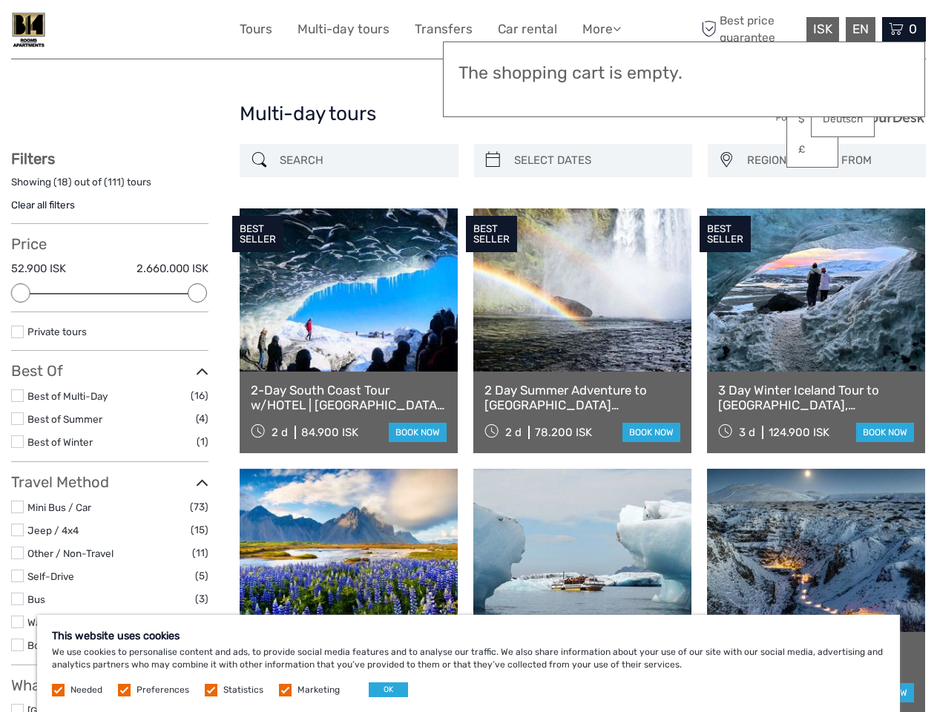 This screenshot has height=712, width=937. I want to click on h3: Best Of, so click(110, 371).